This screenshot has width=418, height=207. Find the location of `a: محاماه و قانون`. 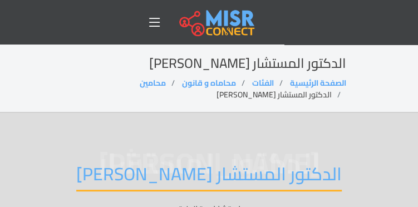

a: محاماه و قانون is located at coordinates (209, 83).